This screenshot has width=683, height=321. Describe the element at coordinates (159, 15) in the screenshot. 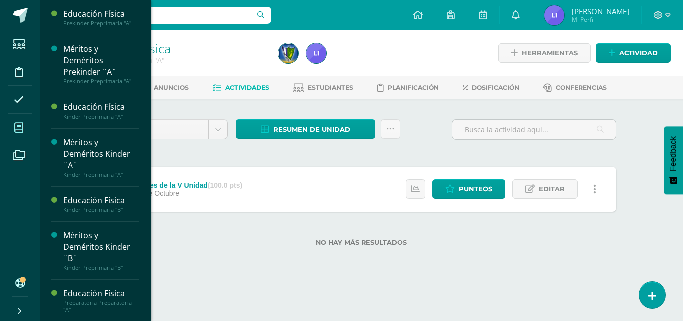

I see `input: Busca un usuario...` at that location.